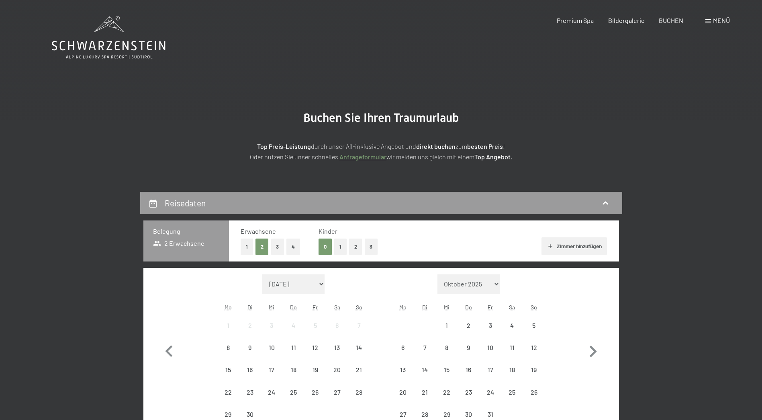 The height and width of the screenshot is (420, 762). Describe the element at coordinates (490, 325) in the screenshot. I see `div: Fri Oct 03 2025` at that location.